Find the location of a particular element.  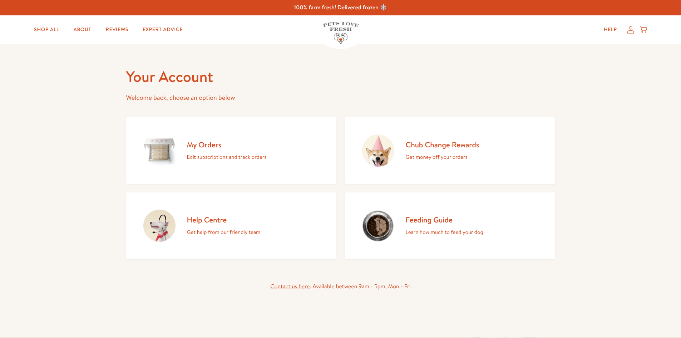

a: Expert Advice is located at coordinates (163, 30).